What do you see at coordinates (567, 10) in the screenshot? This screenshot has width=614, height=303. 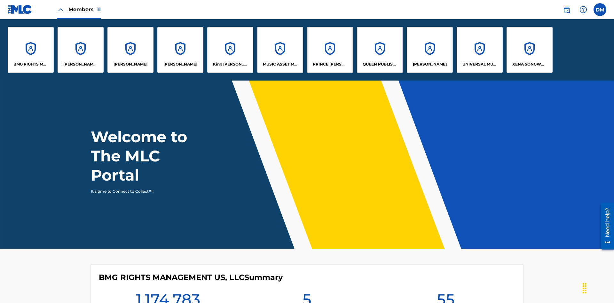 I see `a: Public Search` at bounding box center [567, 10].